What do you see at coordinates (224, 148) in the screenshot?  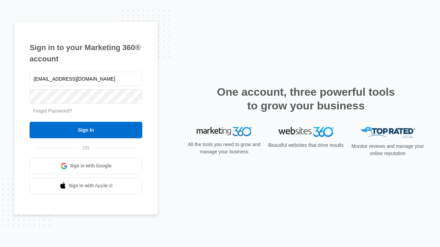 I see `p: All the tools you need to grow and manage your business` at bounding box center [224, 148].